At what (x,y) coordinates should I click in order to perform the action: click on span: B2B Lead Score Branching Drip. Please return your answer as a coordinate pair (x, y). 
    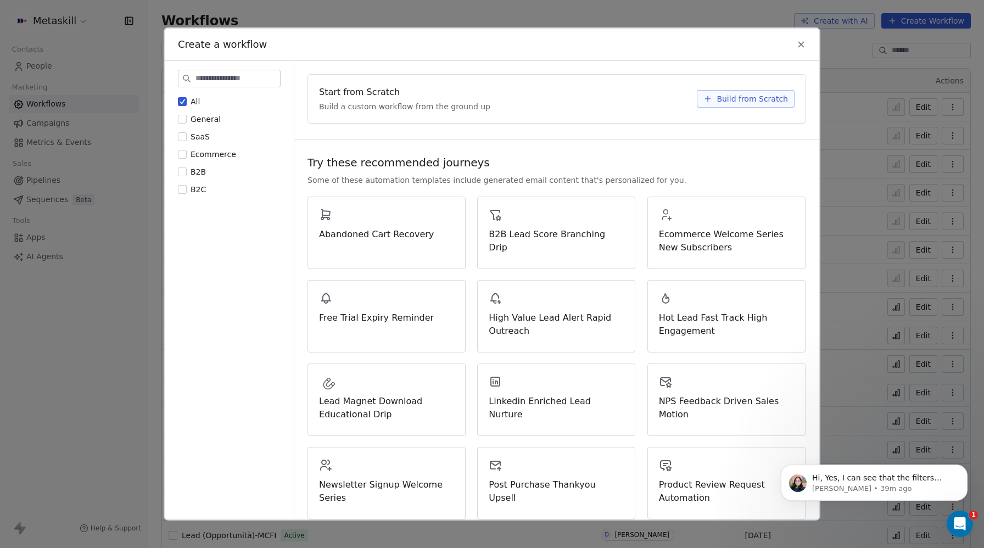
    Looking at the image, I should click on (556, 241).